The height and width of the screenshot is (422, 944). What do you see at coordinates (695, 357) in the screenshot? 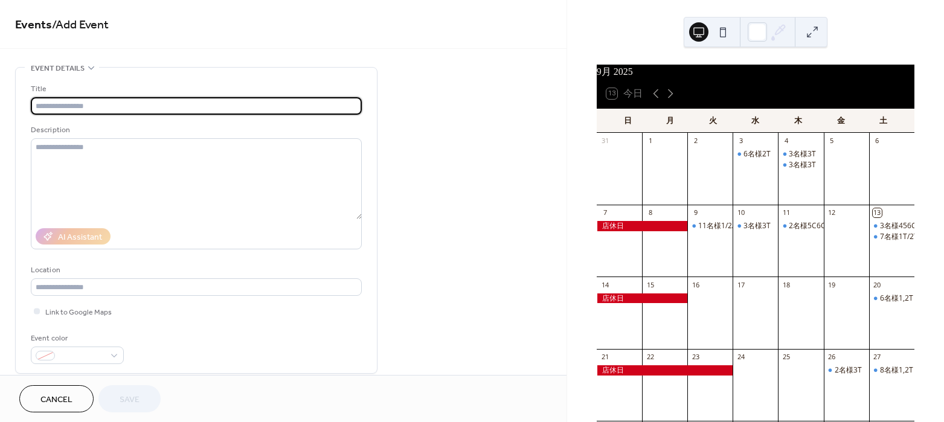
I see `div: 23` at bounding box center [695, 357].